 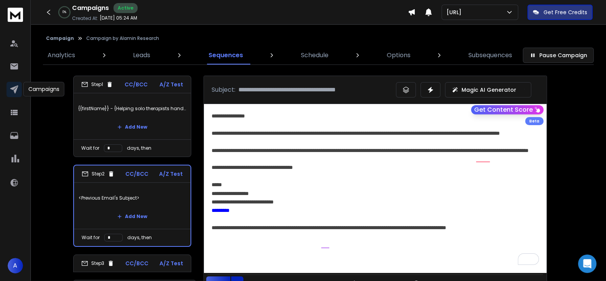 I want to click on a: Analytics, so click(x=61, y=55).